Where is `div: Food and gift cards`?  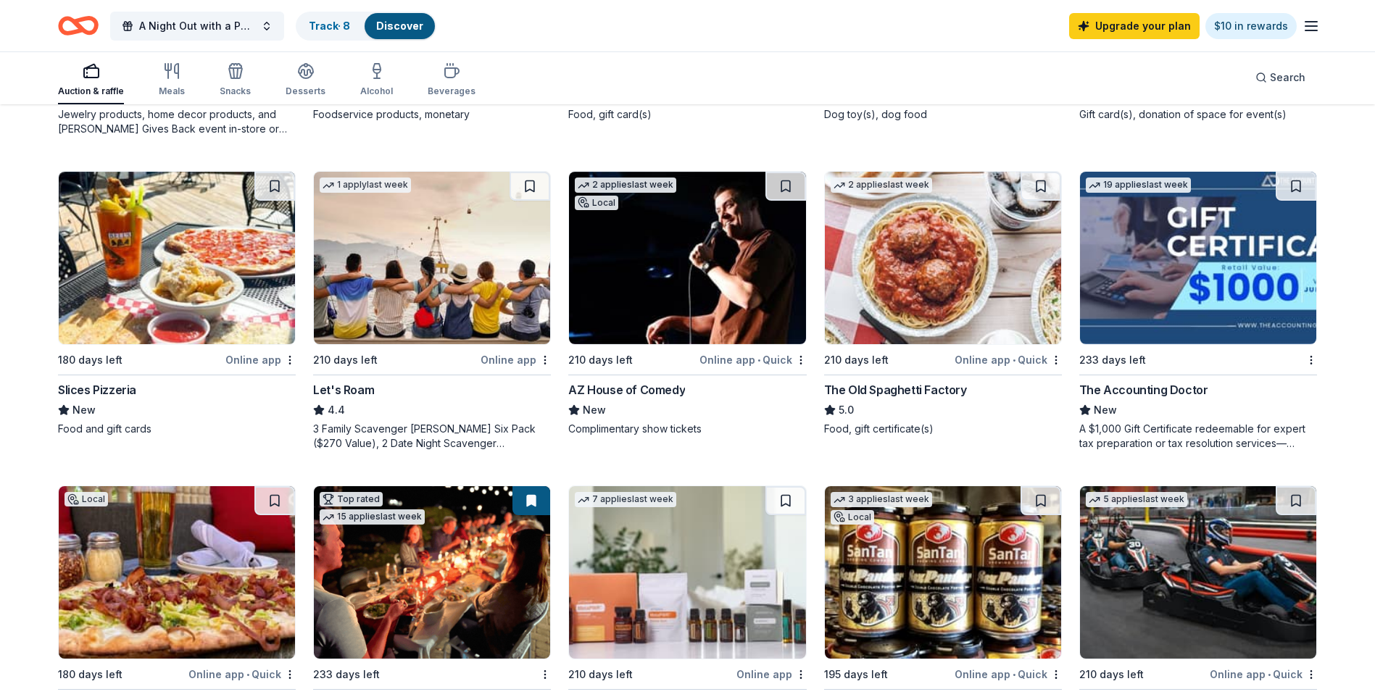 div: Food and gift cards is located at coordinates (177, 429).